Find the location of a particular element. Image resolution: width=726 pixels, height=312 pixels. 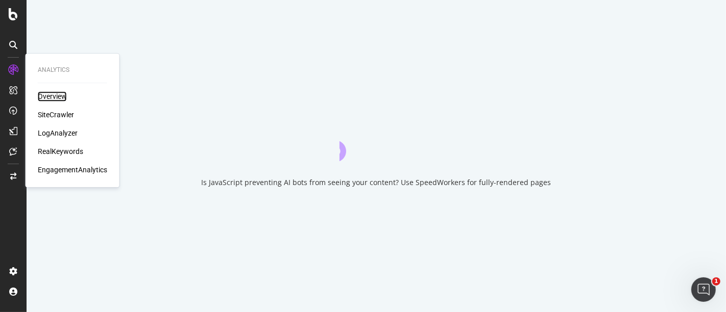

a: SiteCrawler is located at coordinates (56, 115).